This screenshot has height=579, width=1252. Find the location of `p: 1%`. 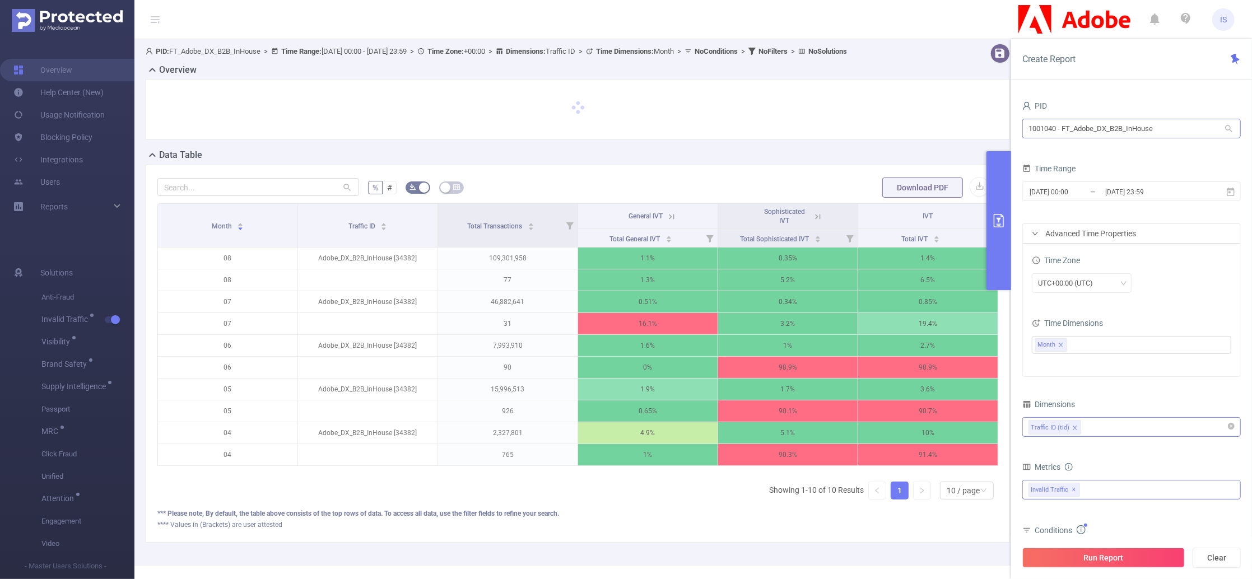

p: 1% is located at coordinates (648, 455).